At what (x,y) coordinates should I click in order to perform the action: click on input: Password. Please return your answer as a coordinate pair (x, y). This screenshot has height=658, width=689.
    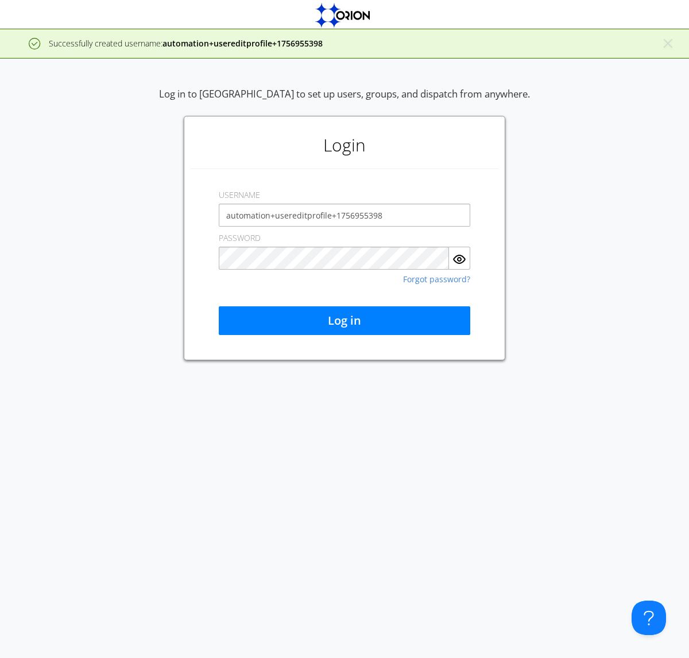
    Looking at the image, I should click on (334, 258).